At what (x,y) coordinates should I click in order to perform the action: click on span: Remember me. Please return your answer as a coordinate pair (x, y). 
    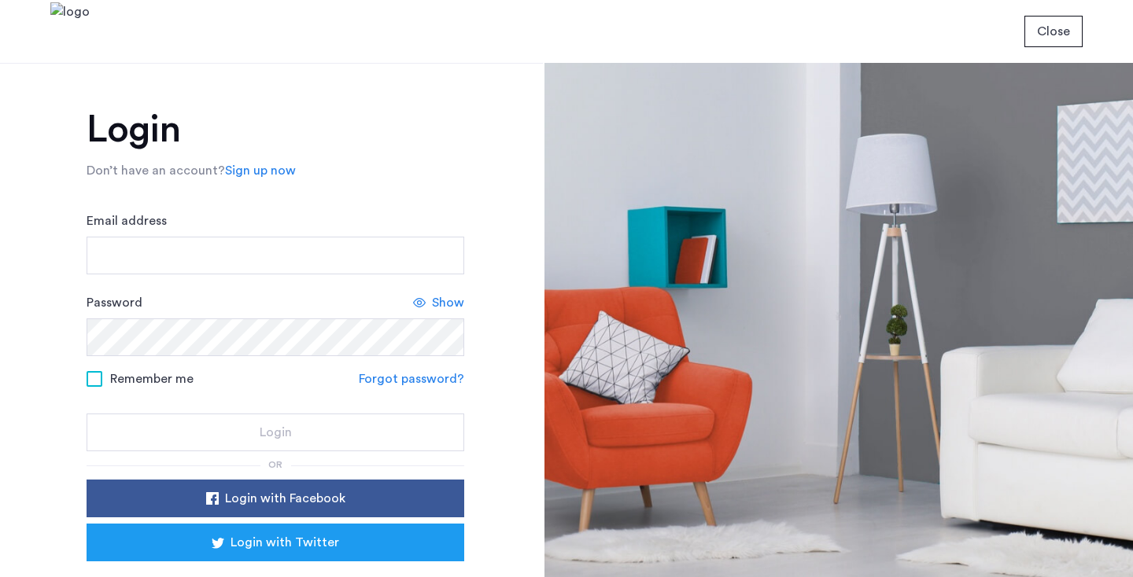
    Looking at the image, I should click on (152, 379).